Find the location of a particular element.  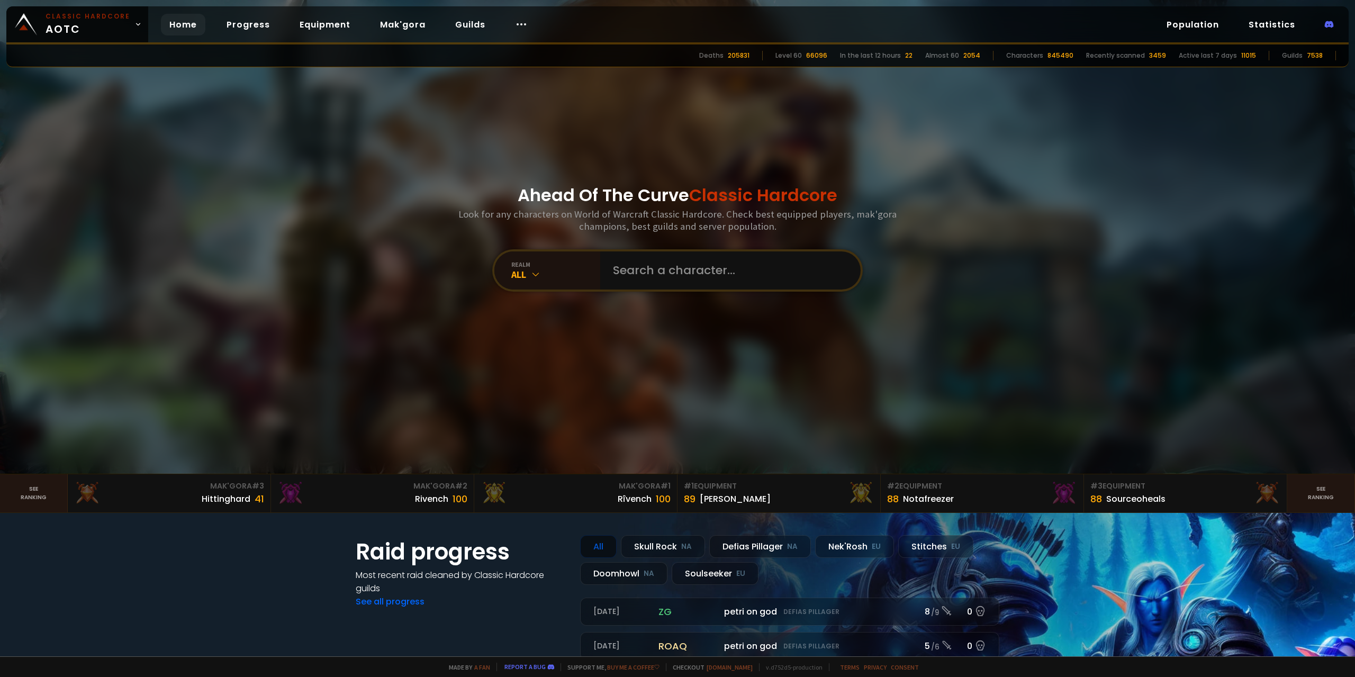

div: Recently scanned is located at coordinates (1115, 56).